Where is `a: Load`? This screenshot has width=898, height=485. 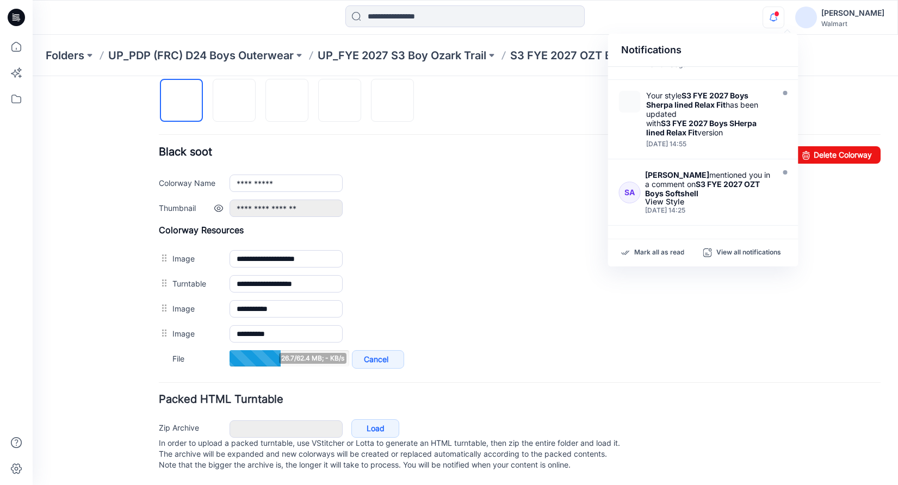 a: Load is located at coordinates (343, 353).